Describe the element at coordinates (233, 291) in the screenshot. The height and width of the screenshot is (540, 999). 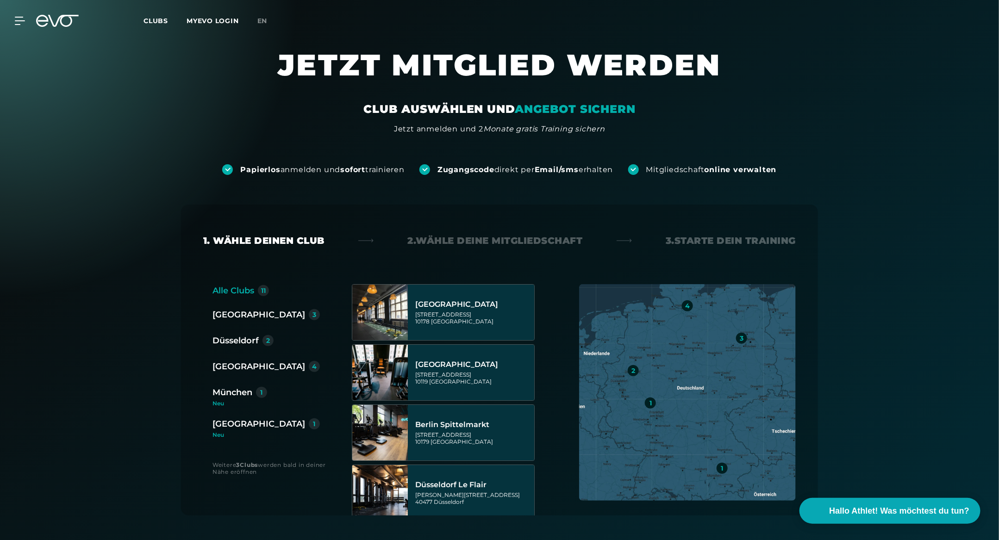
I see `div: Alle Clubs` at that location.